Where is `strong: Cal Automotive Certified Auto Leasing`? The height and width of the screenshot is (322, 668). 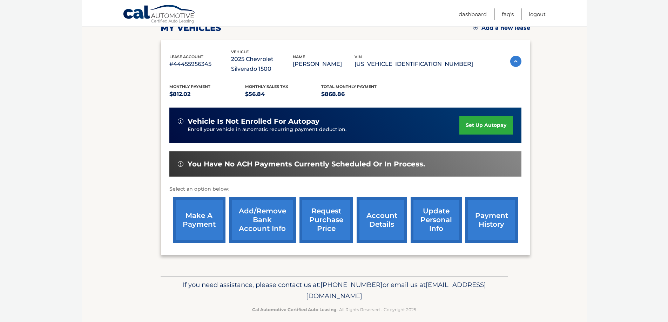 strong: Cal Automotive Certified Auto Leasing is located at coordinates (294, 309).